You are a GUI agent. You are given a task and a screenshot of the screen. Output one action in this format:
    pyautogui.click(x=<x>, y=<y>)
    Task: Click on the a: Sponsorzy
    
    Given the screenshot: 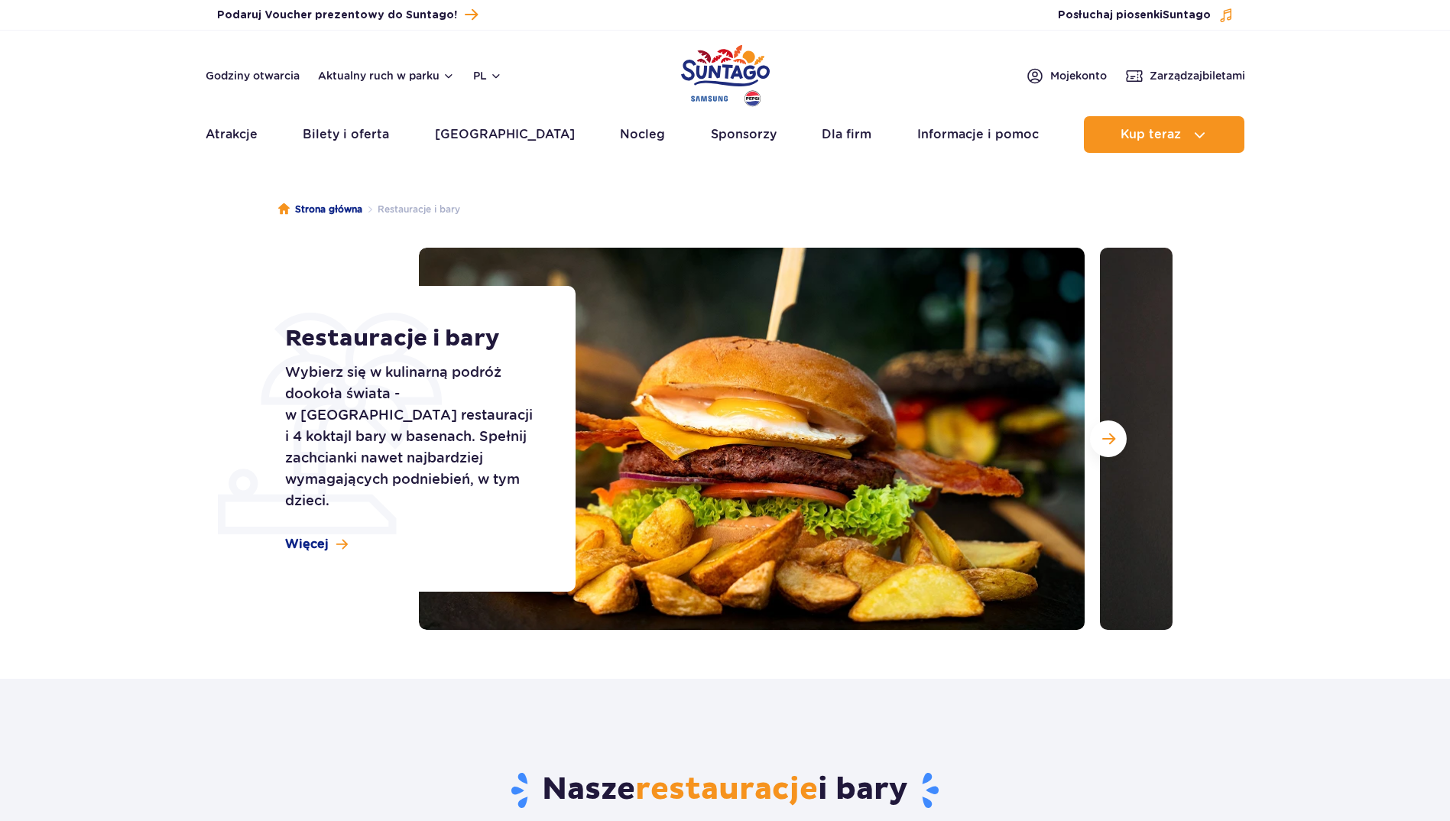 What is the action you would take?
    pyautogui.click(x=744, y=135)
    